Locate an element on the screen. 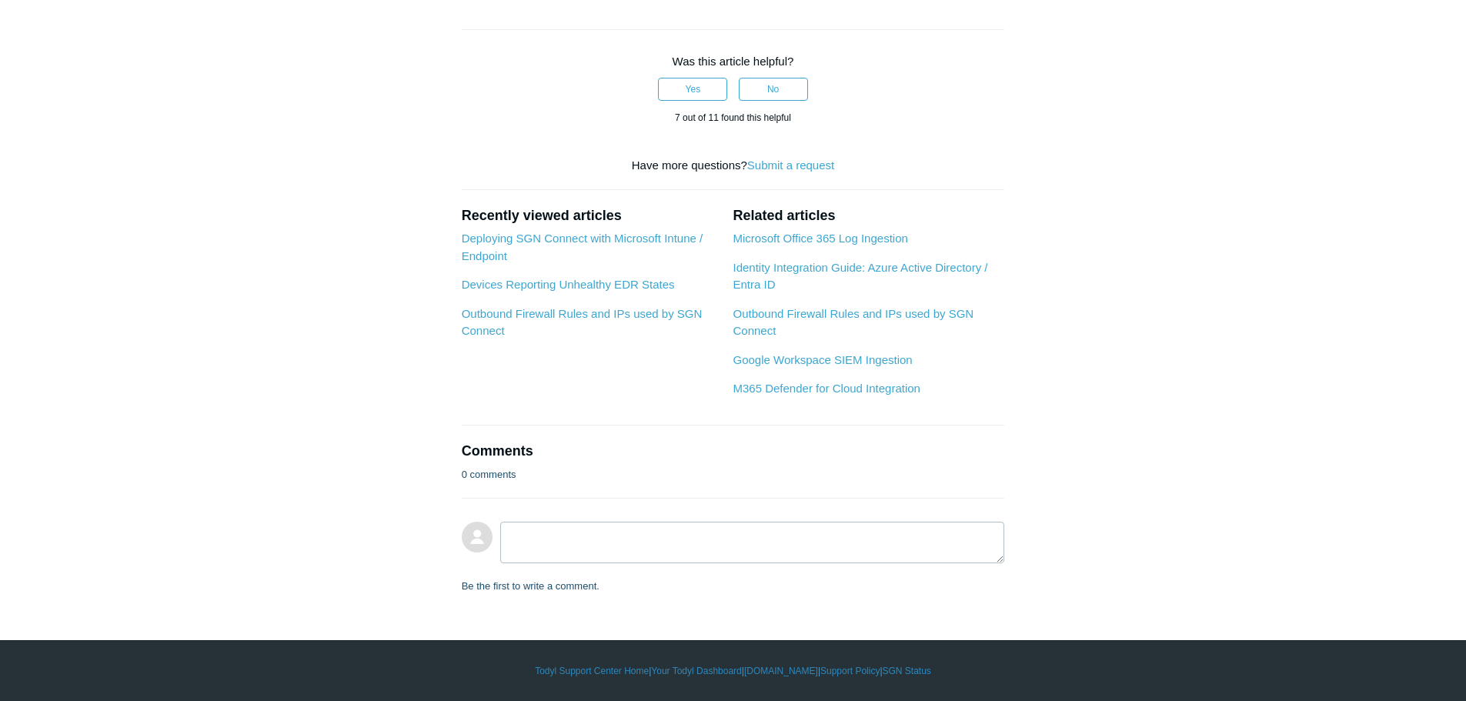 Image resolution: width=1466 pixels, height=701 pixels. p: Be the first to write a comment. is located at coordinates (530, 586).